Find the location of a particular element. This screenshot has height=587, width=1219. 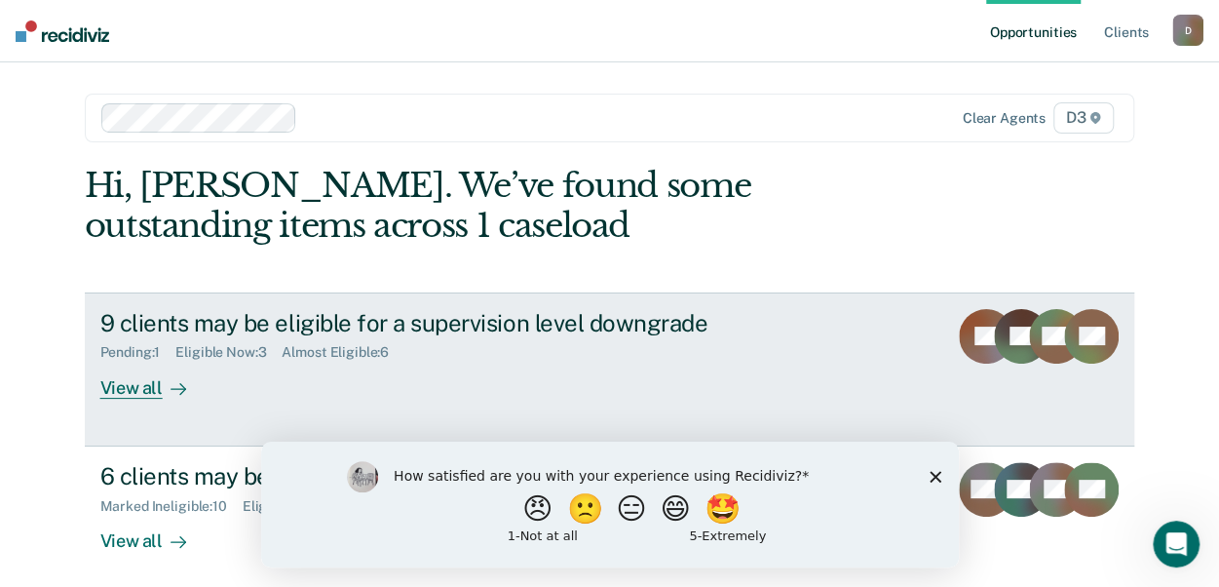

a: 9 clients may be eligible for a supervision level downgradePending:1Eligible Now:3Almost Eligible... is located at coordinates (610, 369).